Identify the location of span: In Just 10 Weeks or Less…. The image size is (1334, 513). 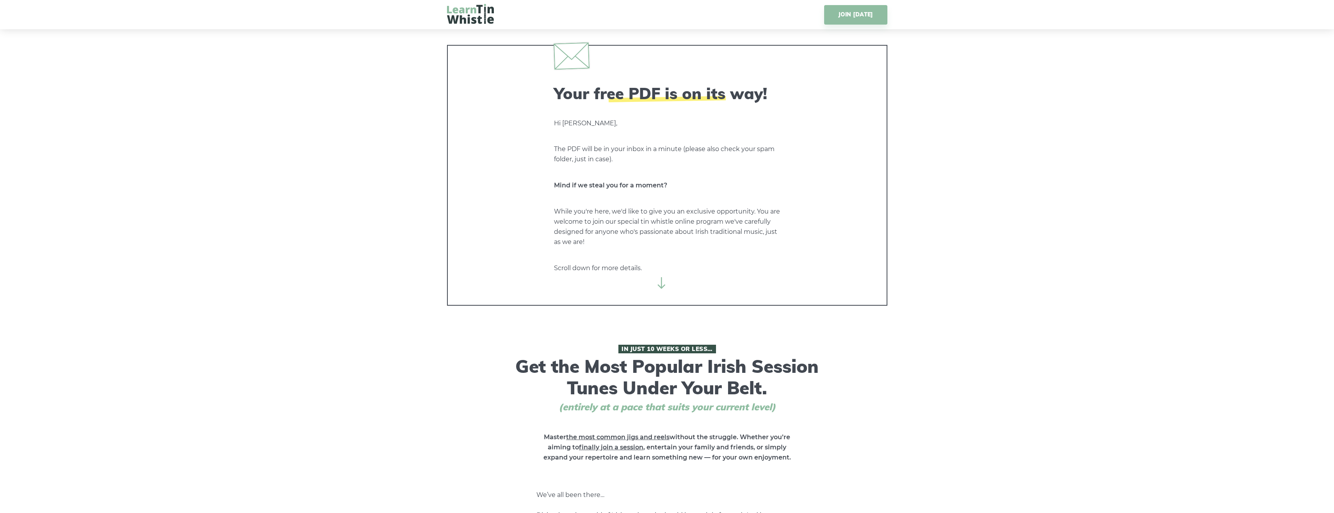
(667, 349).